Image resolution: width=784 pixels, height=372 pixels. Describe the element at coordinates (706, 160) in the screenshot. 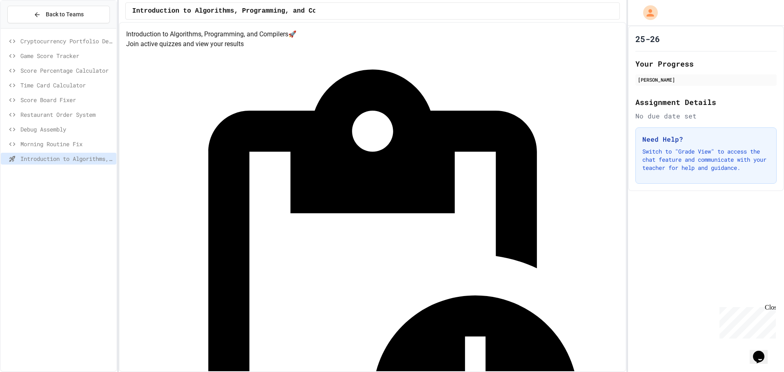

I see `p: Switch to "Grade View" to access the chat feature and communicate with your teacher for help and ...` at that location.